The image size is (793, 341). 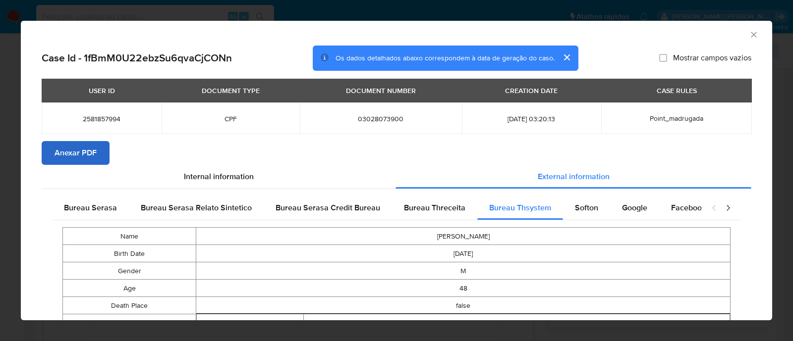 What do you see at coordinates (102, 119) in the screenshot?
I see `span: 2581857994` at bounding box center [102, 119].